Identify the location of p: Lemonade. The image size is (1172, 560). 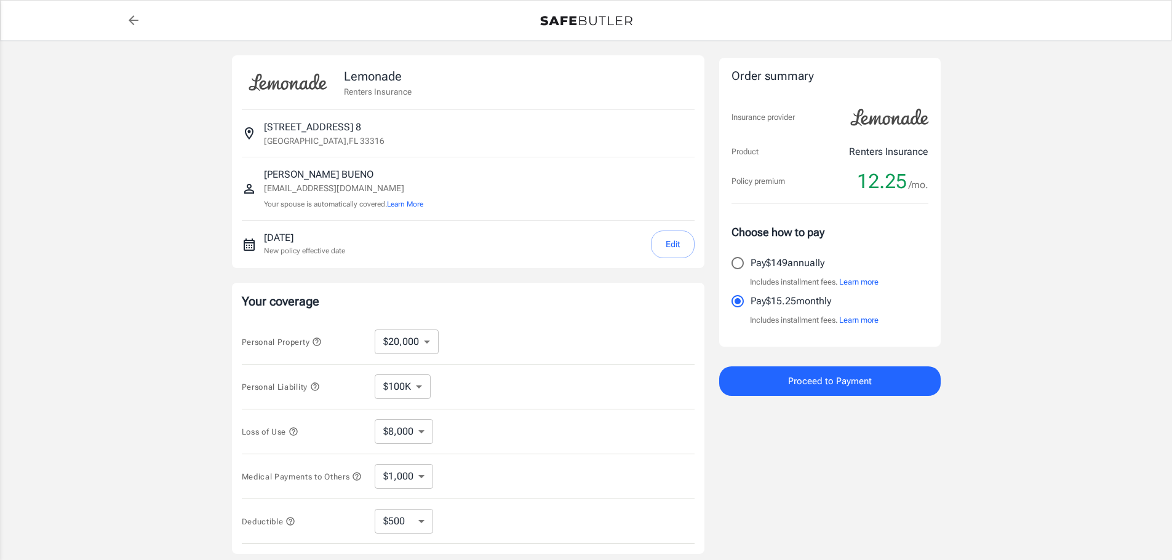
(378, 76).